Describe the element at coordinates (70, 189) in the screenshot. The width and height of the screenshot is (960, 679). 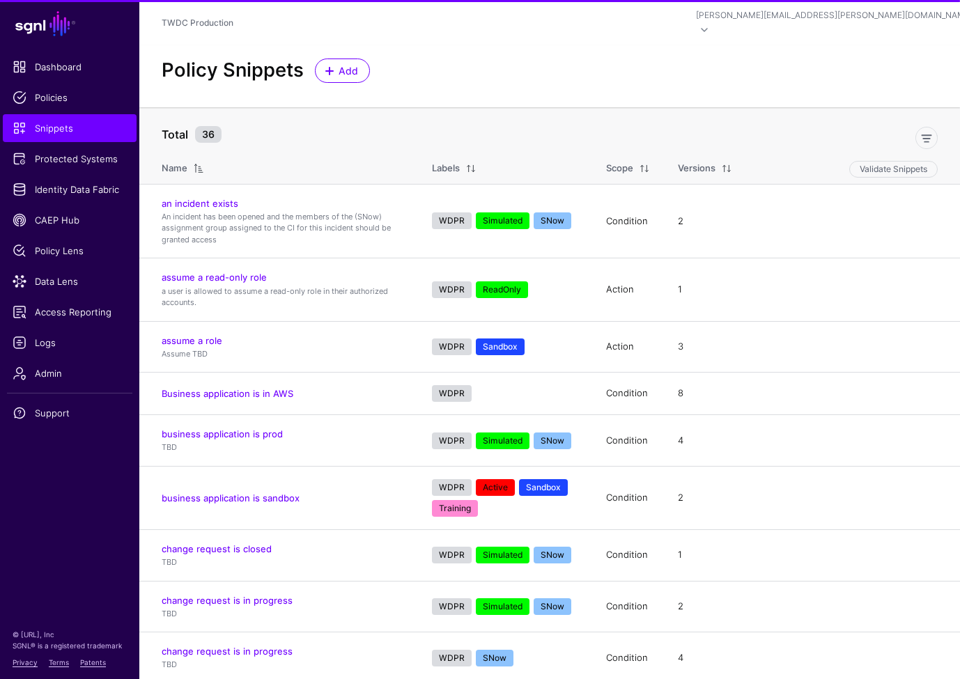
I see `a: Identity Data Fabric` at that location.